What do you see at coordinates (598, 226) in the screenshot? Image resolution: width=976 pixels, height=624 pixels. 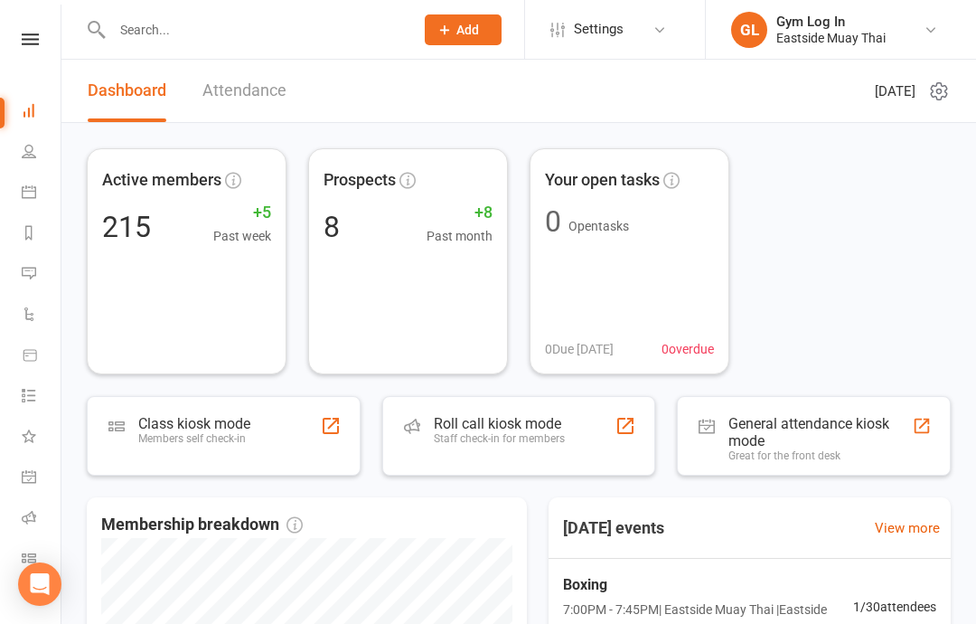 I see `span: Open tasks` at bounding box center [598, 226].